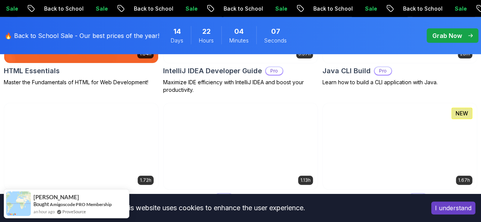 The height and width of the screenshot is (222, 481). What do you see at coordinates (18, 204) in the screenshot?
I see `img: provesource social proof notification image` at bounding box center [18, 204].